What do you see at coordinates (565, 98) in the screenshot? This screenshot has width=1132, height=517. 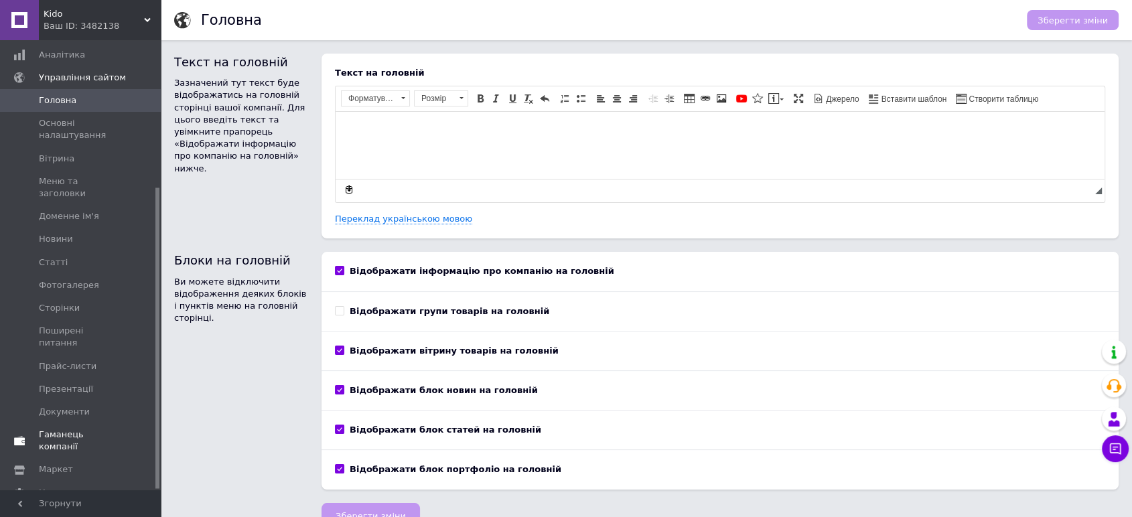 I see `a: Вставити/видалити нумерований список` at bounding box center [565, 98].